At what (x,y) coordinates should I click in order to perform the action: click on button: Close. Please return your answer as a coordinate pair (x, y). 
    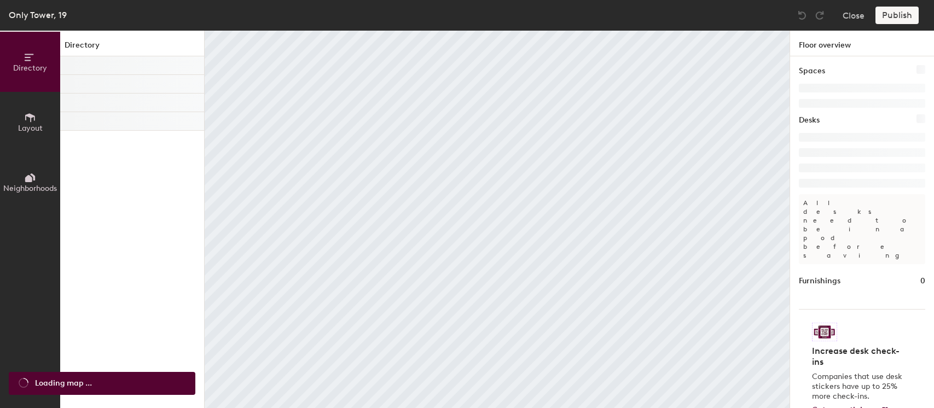
    Looking at the image, I should click on (853, 15).